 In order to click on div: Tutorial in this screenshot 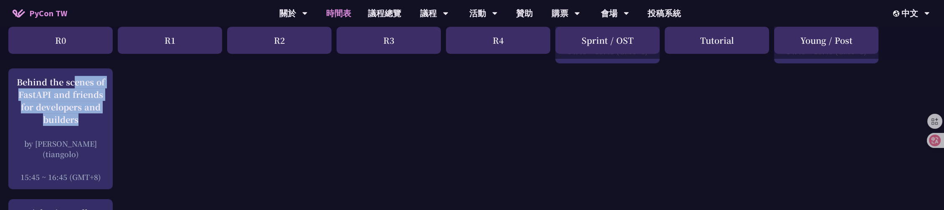, I will do `click(717, 40)`.